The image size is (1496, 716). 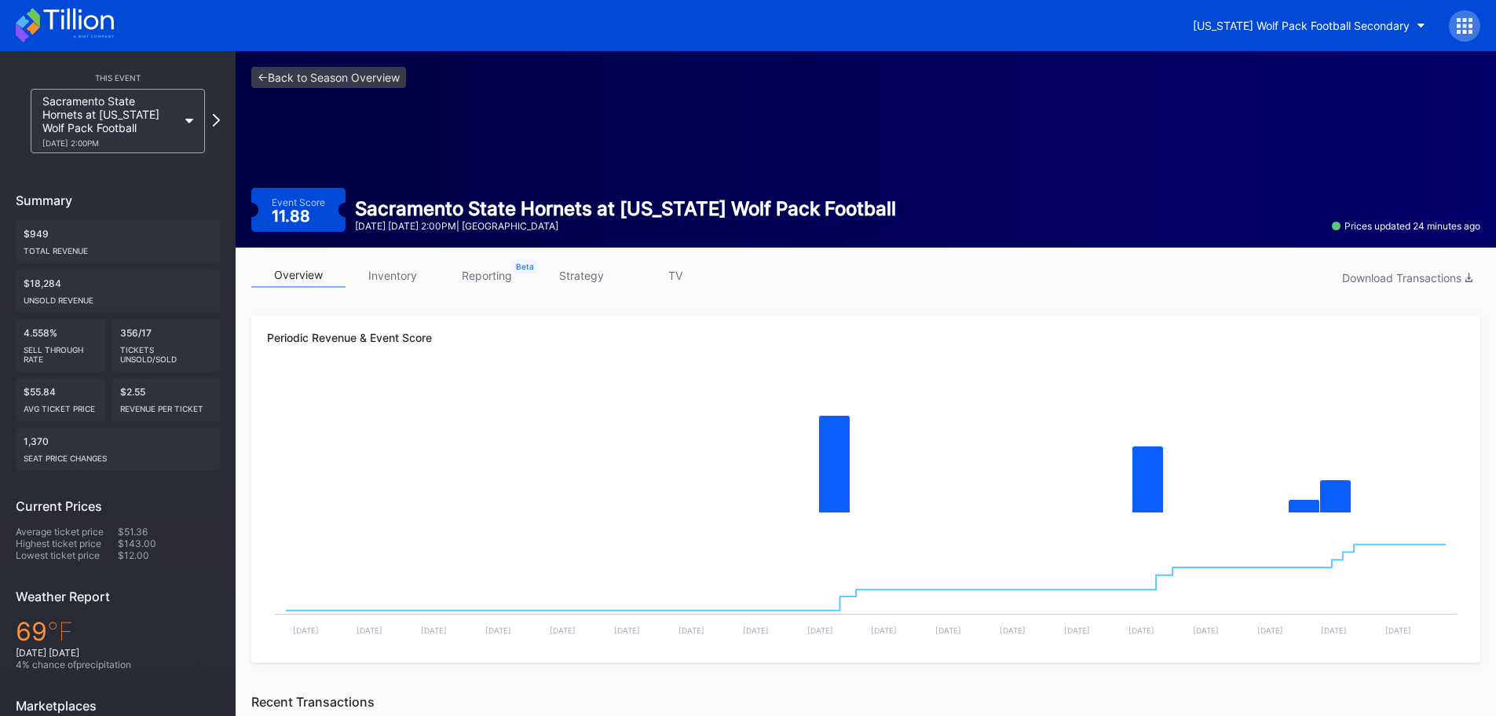 I want to click on div: Unsold Revenue, so click(x=118, y=297).